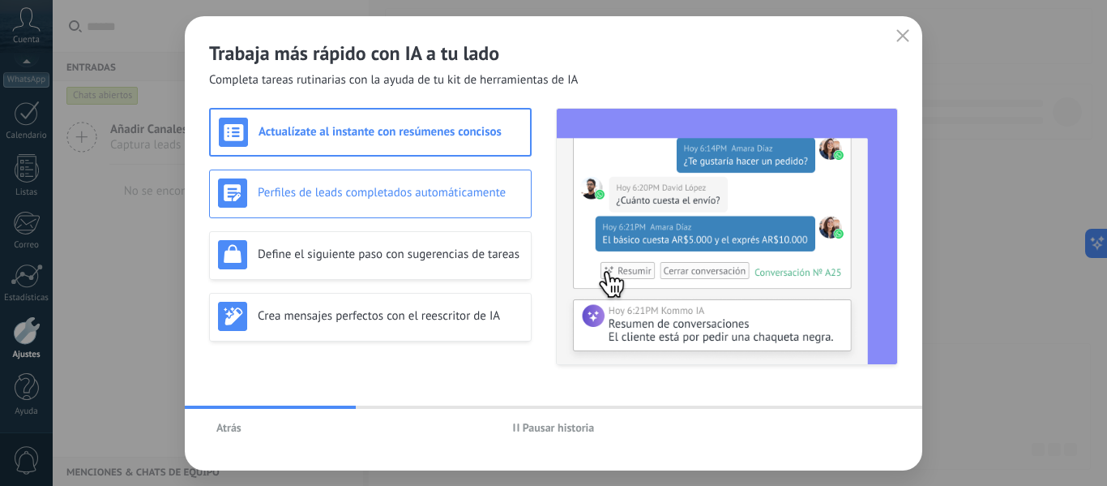 Image resolution: width=1107 pixels, height=486 pixels. Describe the element at coordinates (554, 427) in the screenshot. I see `button: Pausar historia` at that location.